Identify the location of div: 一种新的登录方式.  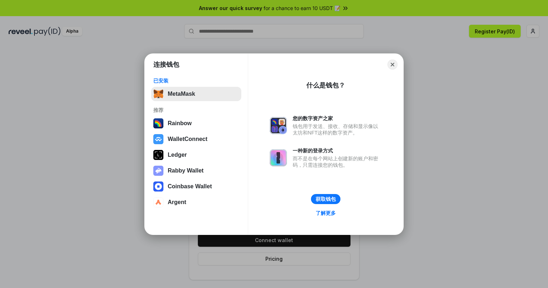
(337, 151).